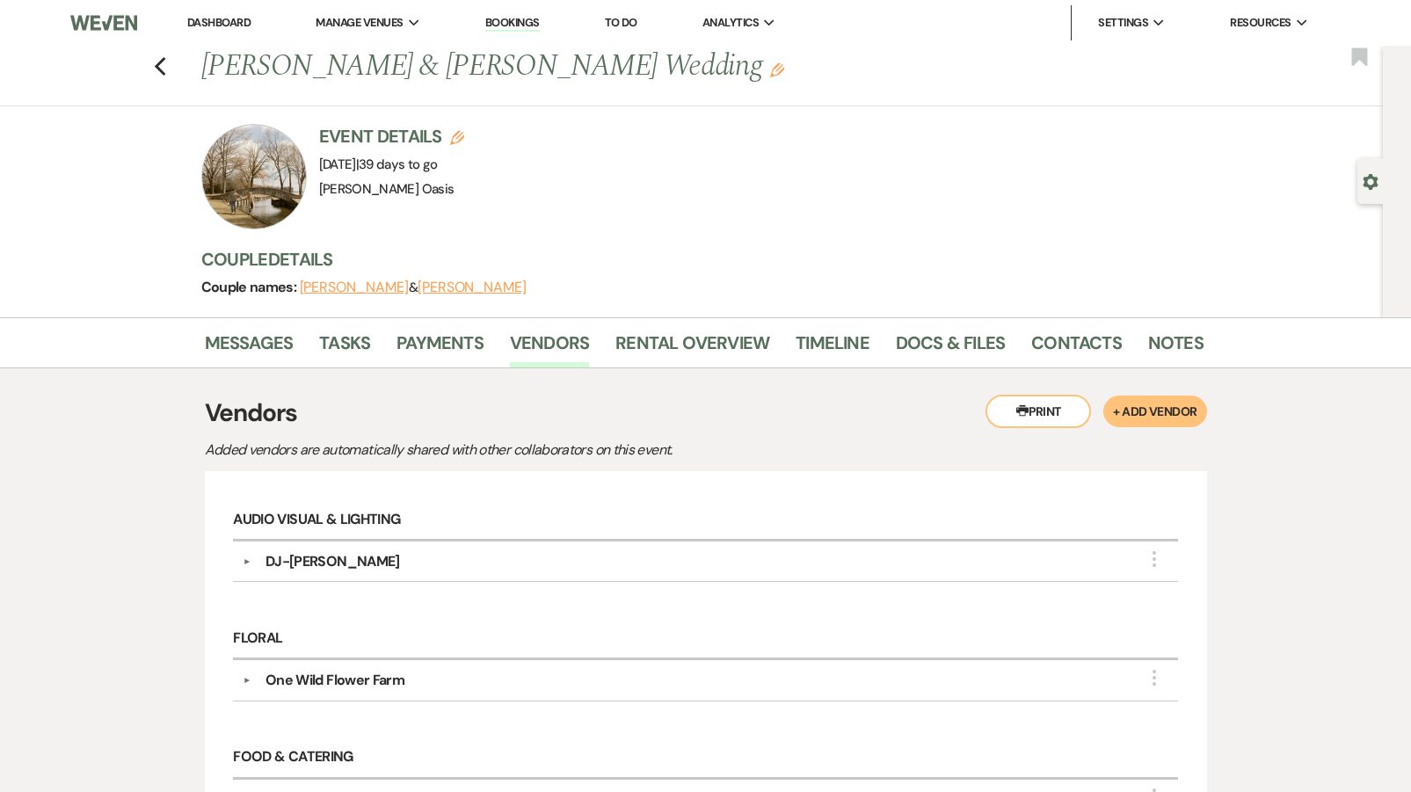 The width and height of the screenshot is (1411, 792). Describe the element at coordinates (219, 22) in the screenshot. I see `a: Dashboard` at that location.